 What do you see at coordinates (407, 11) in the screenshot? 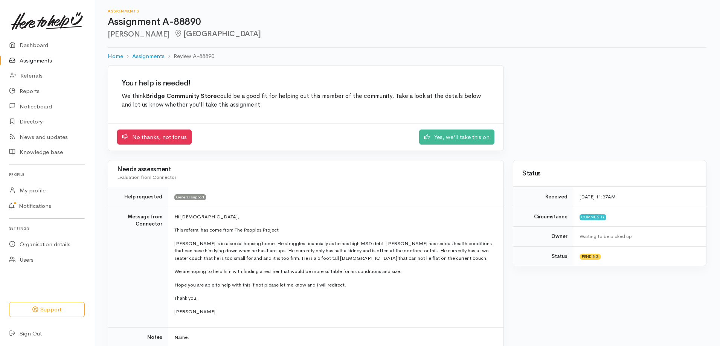
I see `h6: Assignments` at bounding box center [407, 11].